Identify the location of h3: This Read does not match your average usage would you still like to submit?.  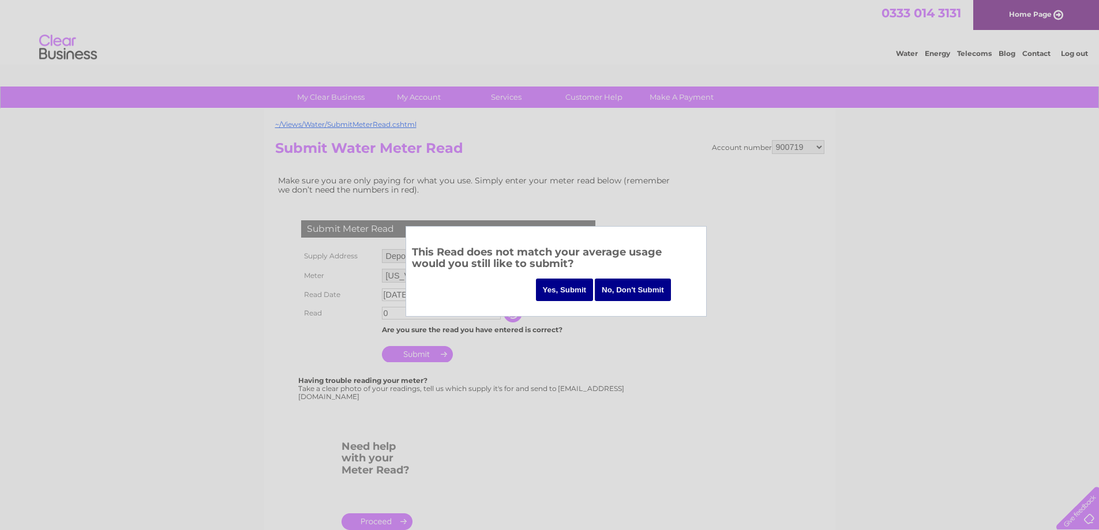
(556, 260).